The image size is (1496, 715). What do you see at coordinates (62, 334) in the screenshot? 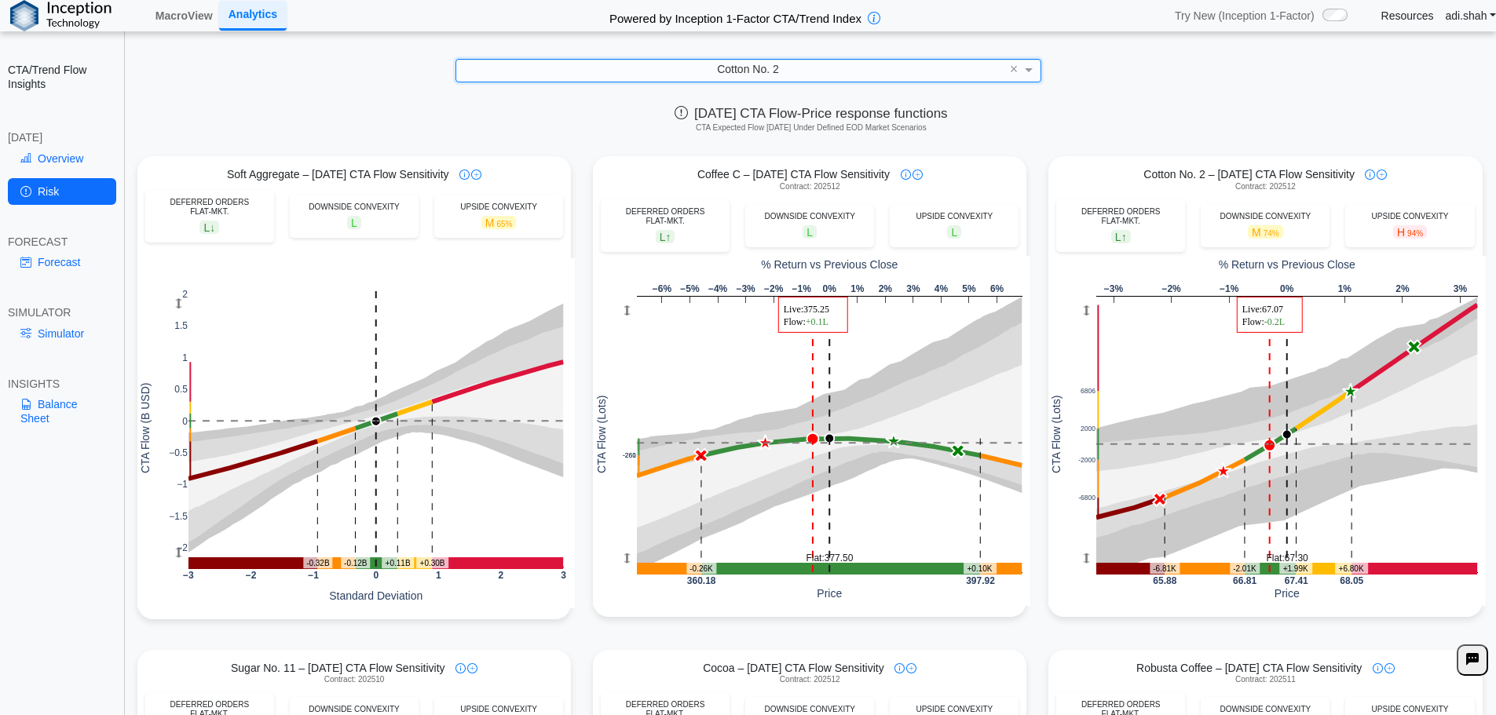
I see `a: Simulator` at bounding box center [62, 334].